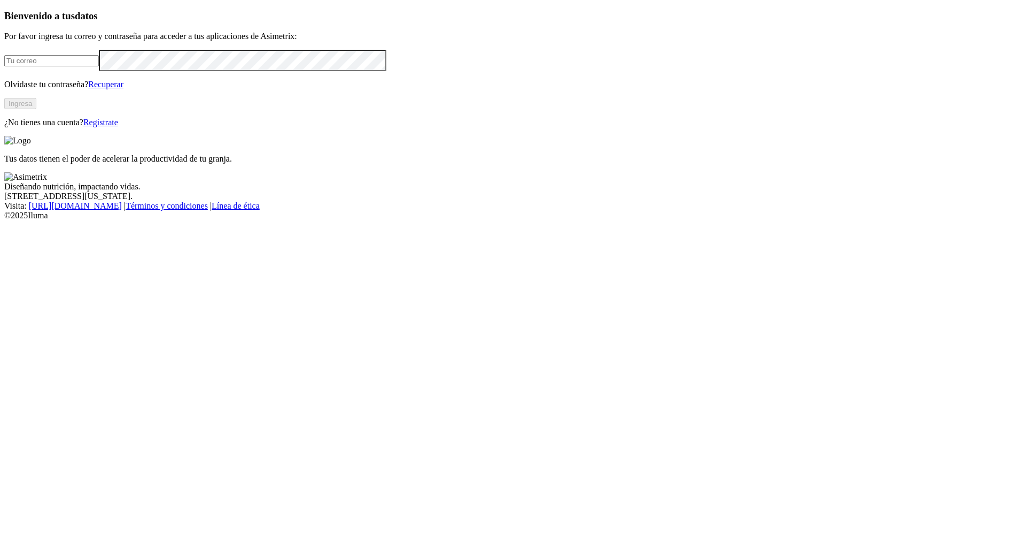 This screenshot has height=534, width=1026. Describe the element at coordinates (513, 36) in the screenshot. I see `p: Por favor ingresa tu correo y contraseña para acceder a tus aplicaciones de Asimetrix:` at that location.